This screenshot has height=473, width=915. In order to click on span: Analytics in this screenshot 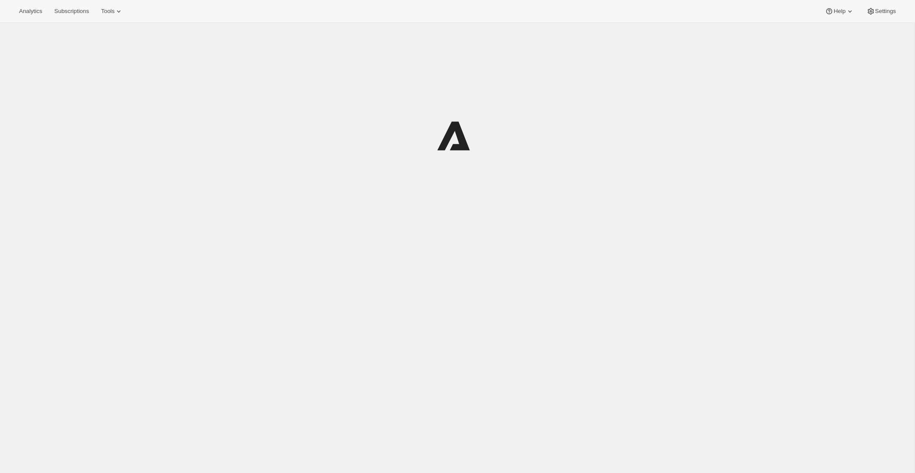, I will do `click(30, 11)`.